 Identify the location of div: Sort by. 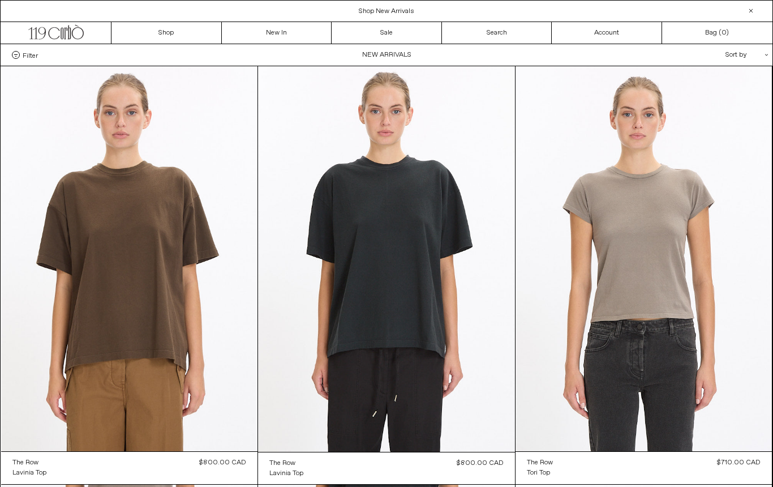
(710, 55).